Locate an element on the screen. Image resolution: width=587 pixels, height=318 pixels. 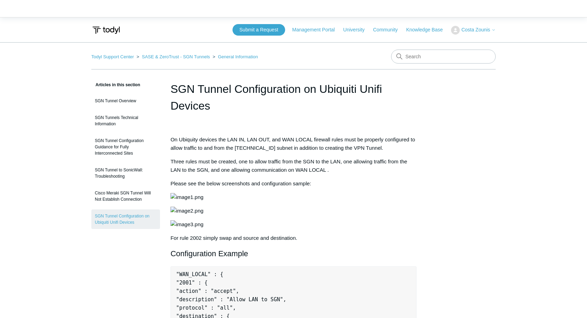
span: "WAN_LOCAL" : { is located at coordinates (200, 274).